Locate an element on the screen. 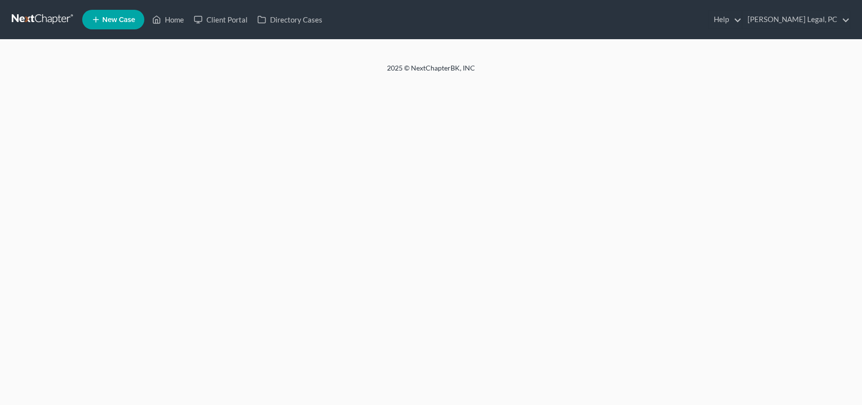 The width and height of the screenshot is (862, 405). div: 2025 © NextChapterBK, INC is located at coordinates (431, 72).